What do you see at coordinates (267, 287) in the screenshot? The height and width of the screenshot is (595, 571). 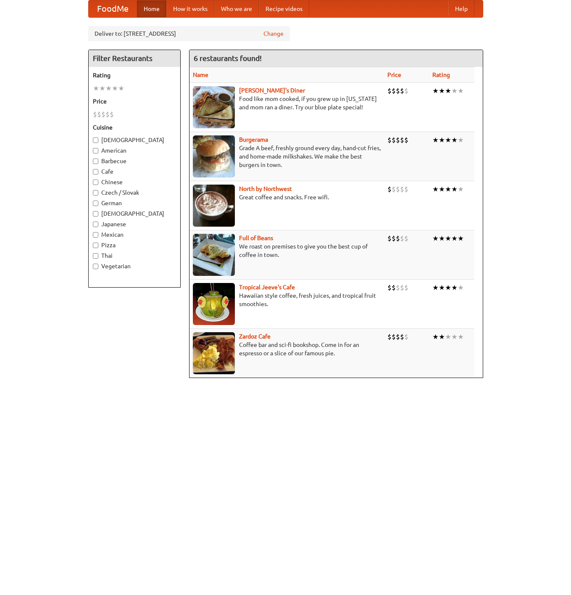 I see `a: Tropical Jeeve's Cafe` at bounding box center [267, 287].